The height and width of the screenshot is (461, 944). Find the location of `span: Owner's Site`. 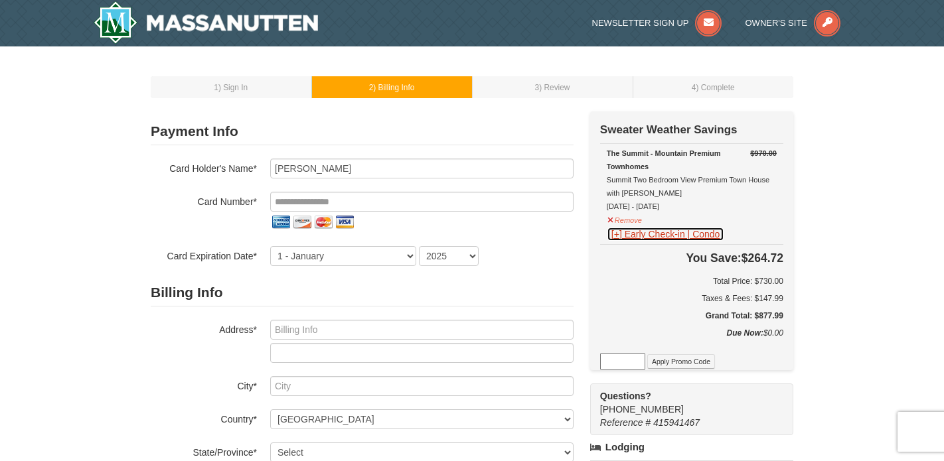

span: Owner's Site is located at coordinates (777, 23).